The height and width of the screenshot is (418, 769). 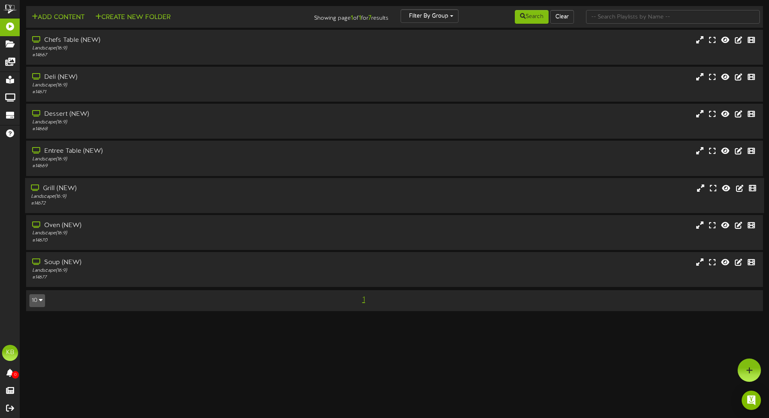 I want to click on button: Search, so click(x=532, y=17).